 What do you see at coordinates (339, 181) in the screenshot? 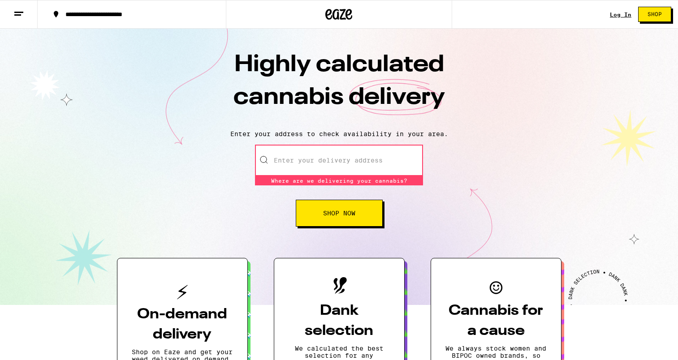
I see `div: Where are we delivering your cannabis?` at bounding box center [339, 181].